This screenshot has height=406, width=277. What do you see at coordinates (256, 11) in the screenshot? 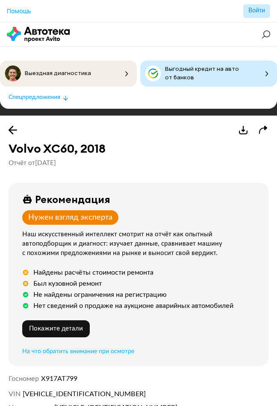
I see `button: Войти` at bounding box center [256, 11].